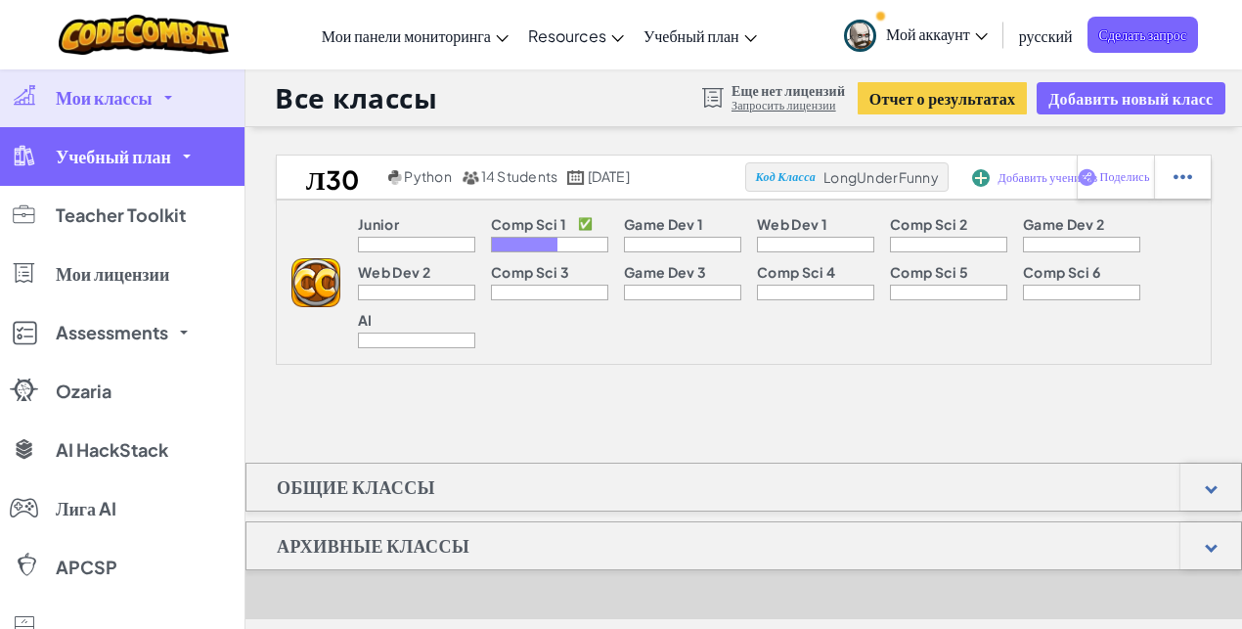 Image resolution: width=1242 pixels, height=629 pixels. Describe the element at coordinates (365, 320) in the screenshot. I see `p: AI` at that location.